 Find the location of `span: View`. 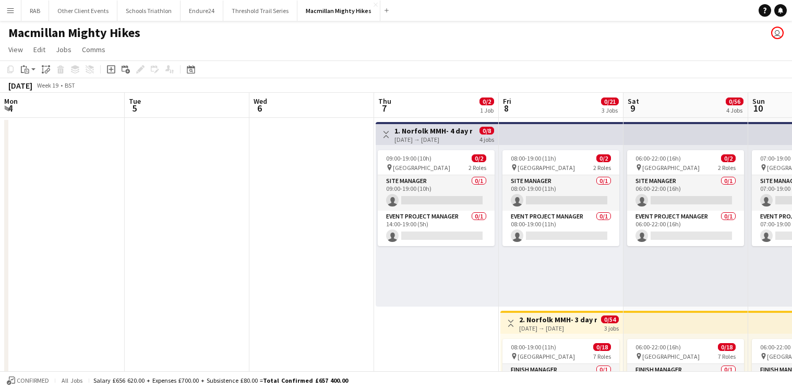

span: View is located at coordinates (16, 50).